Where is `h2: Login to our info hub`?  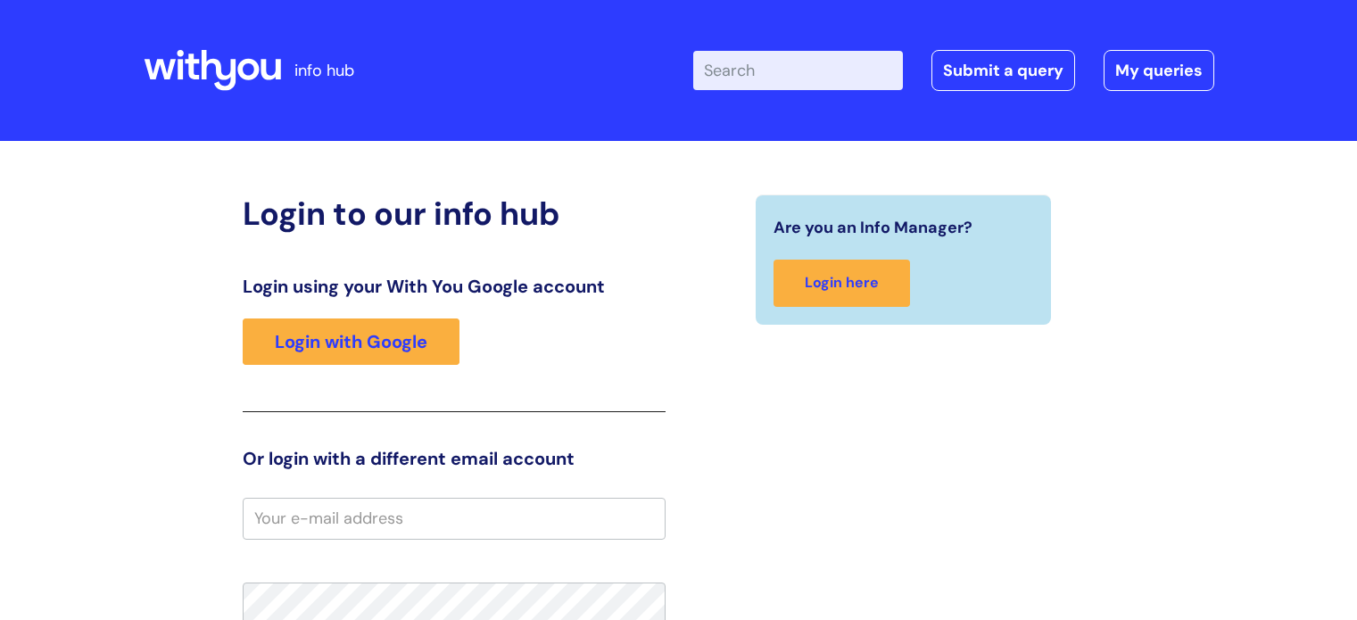
h2: Login to our info hub is located at coordinates (454, 213).